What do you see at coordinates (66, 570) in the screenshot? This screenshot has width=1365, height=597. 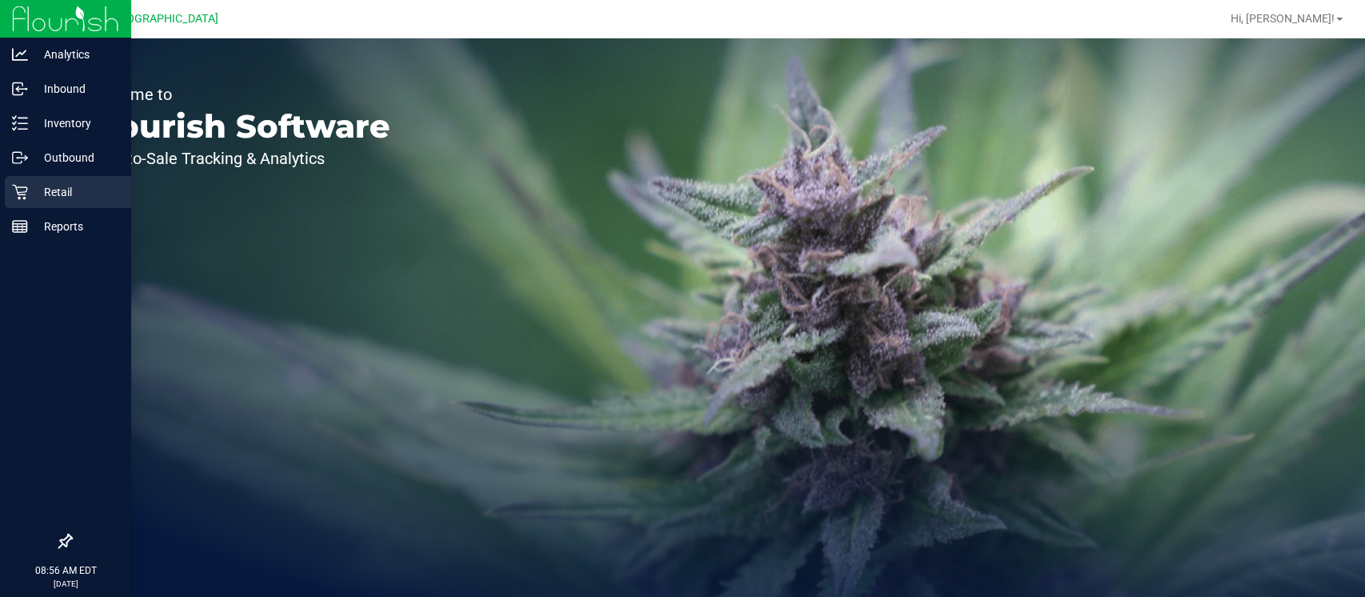 I see `p: 08:56 AM EDT` at bounding box center [66, 570].